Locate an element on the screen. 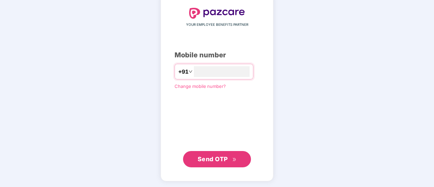 This screenshot has height=187, width=434. span: double-right is located at coordinates (234, 160).